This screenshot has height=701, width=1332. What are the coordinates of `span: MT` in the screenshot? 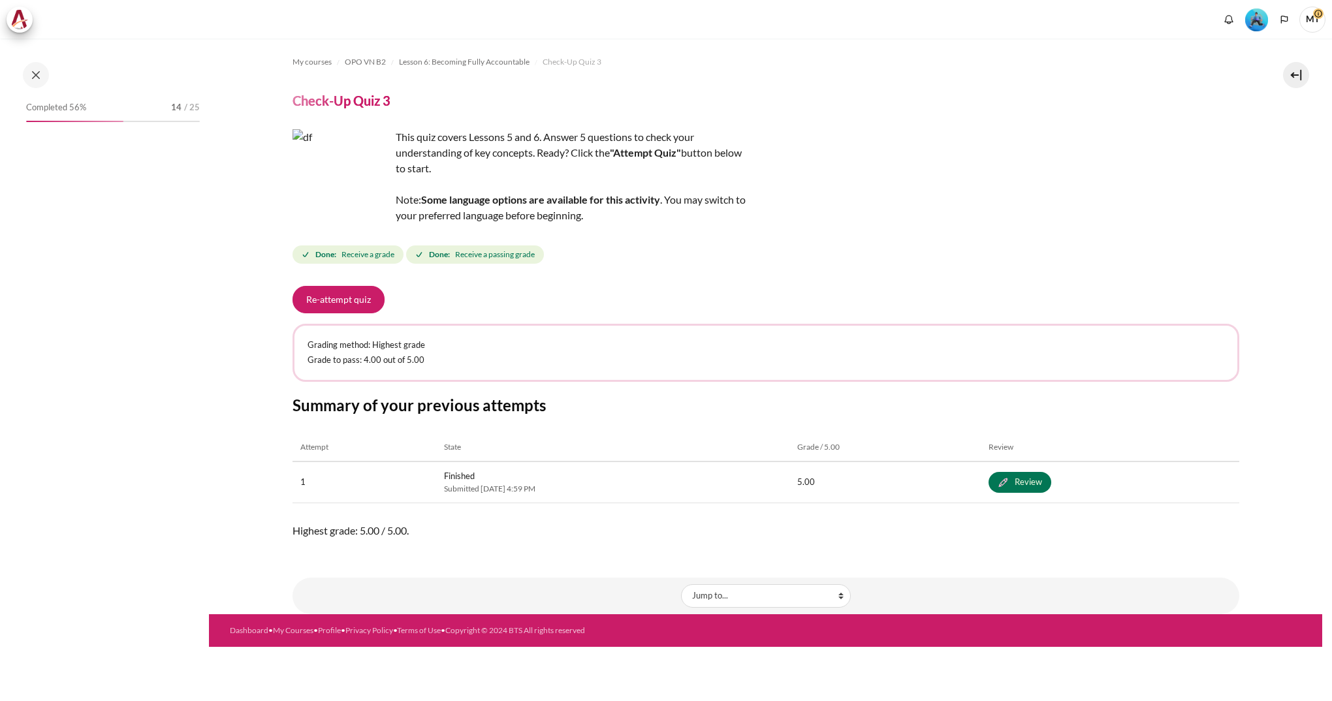 It's located at (1312, 20).